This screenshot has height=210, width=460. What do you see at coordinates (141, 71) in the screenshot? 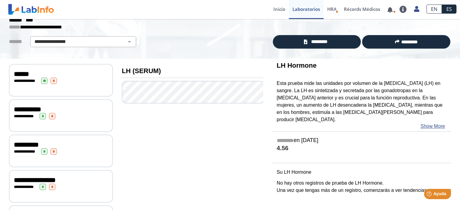
I see `b: LH (SERUM)` at bounding box center [141, 71].